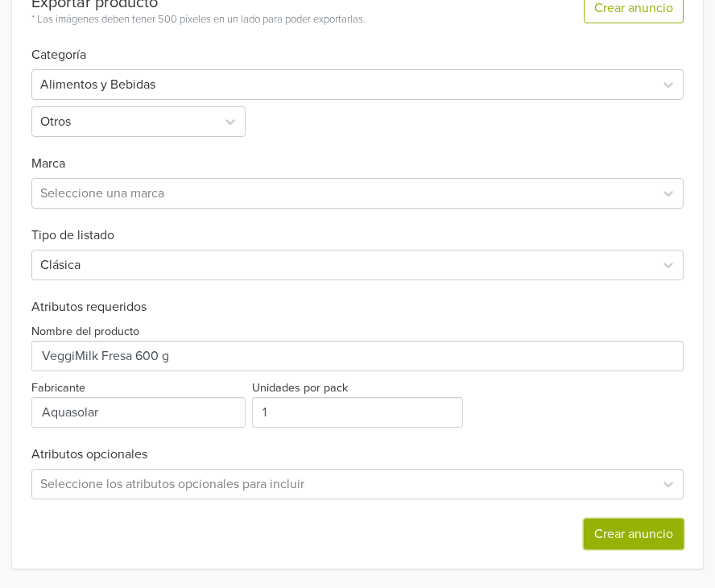  What do you see at coordinates (85, 332) in the screenshot?
I see `label: Nombre del producto` at bounding box center [85, 332].